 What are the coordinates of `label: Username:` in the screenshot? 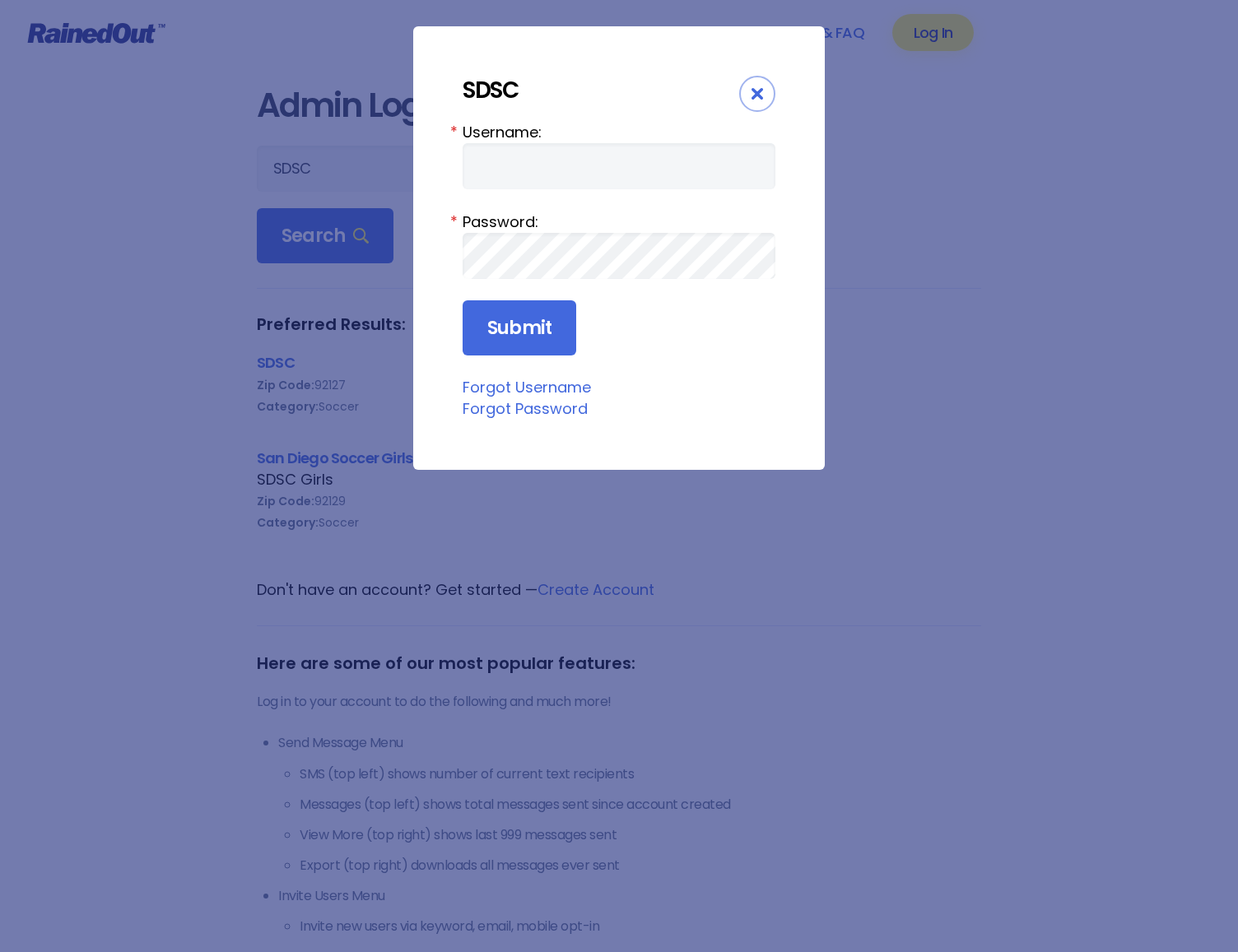 It's located at (619, 131).